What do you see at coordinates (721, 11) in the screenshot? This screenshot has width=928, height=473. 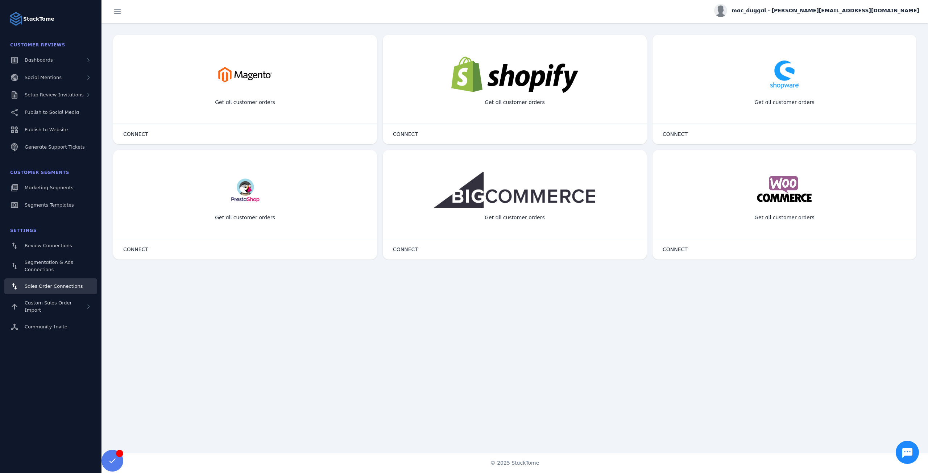 I see `img: profile.jpg` at bounding box center [721, 11].